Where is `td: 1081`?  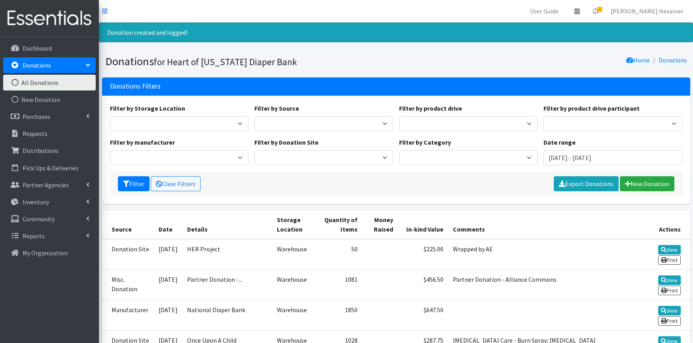
td: 1081 is located at coordinates (340, 285).